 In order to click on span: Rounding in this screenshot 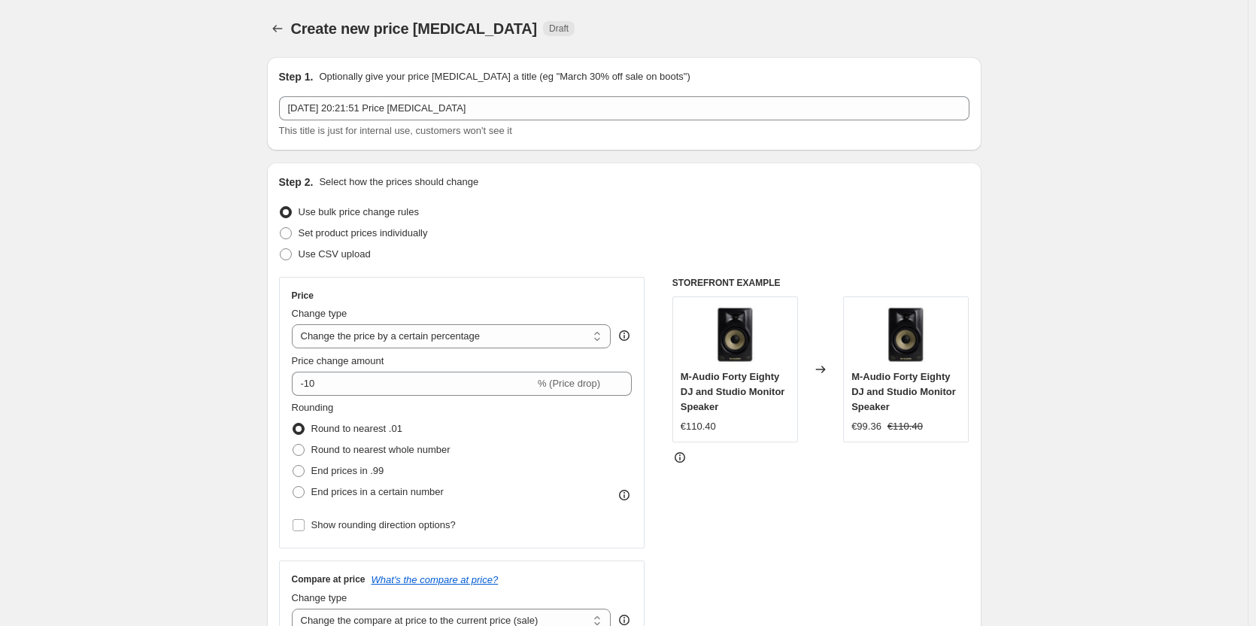, I will do `click(313, 407)`.